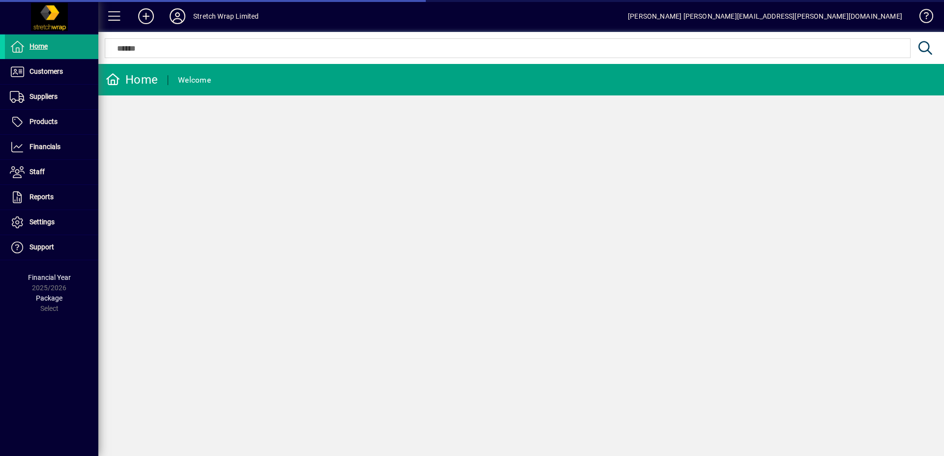  I want to click on a: Staff, so click(52, 172).